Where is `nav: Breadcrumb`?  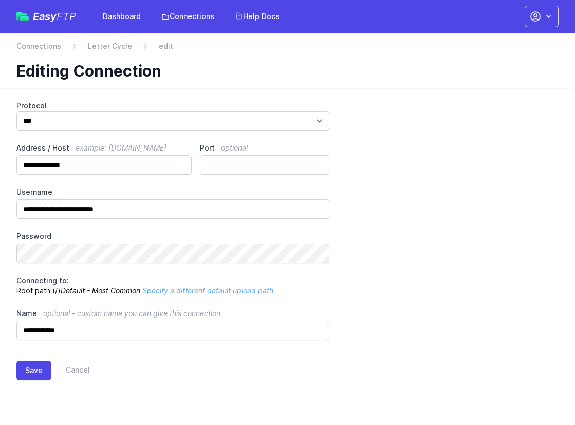 nav: Breadcrumb is located at coordinates (287, 49).